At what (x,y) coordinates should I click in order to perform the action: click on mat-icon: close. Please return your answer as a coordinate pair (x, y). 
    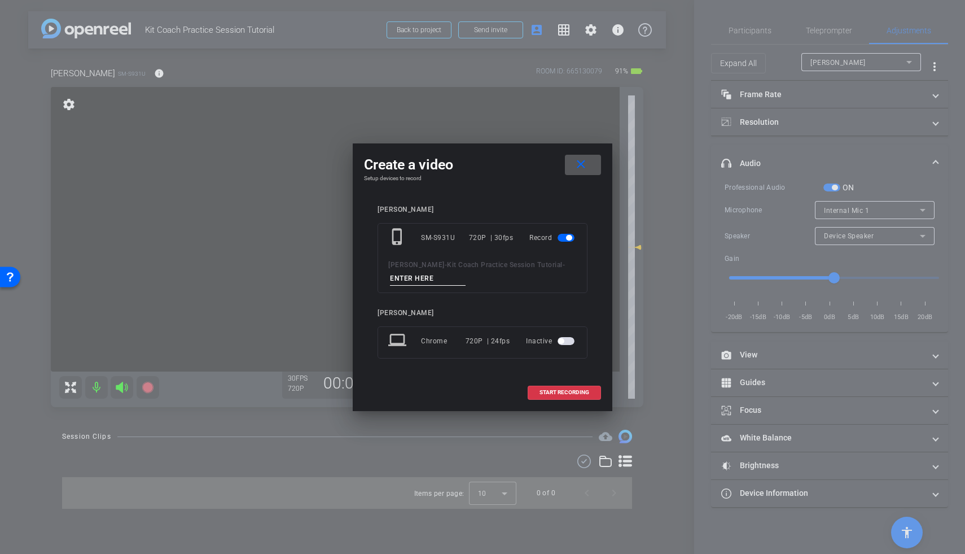
    Looking at the image, I should click on (581, 164).